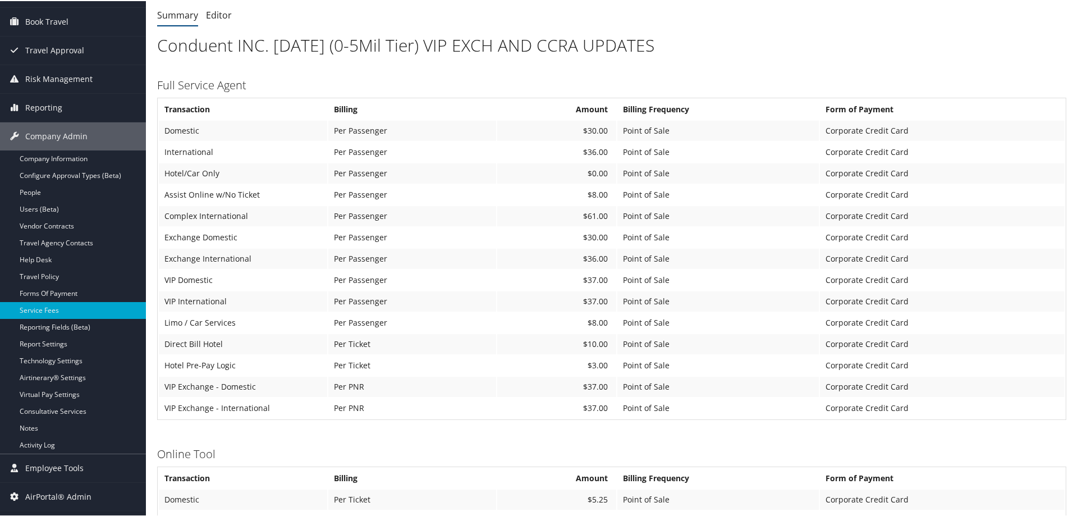  I want to click on td: $61.00, so click(557, 215).